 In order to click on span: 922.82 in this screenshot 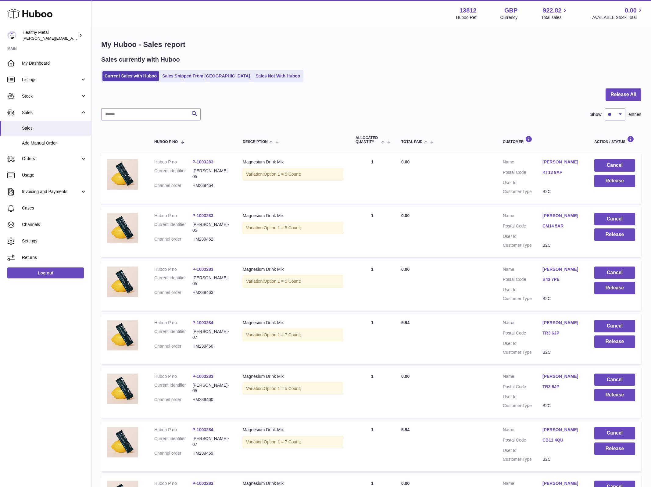, I will do `click(552, 10)`.